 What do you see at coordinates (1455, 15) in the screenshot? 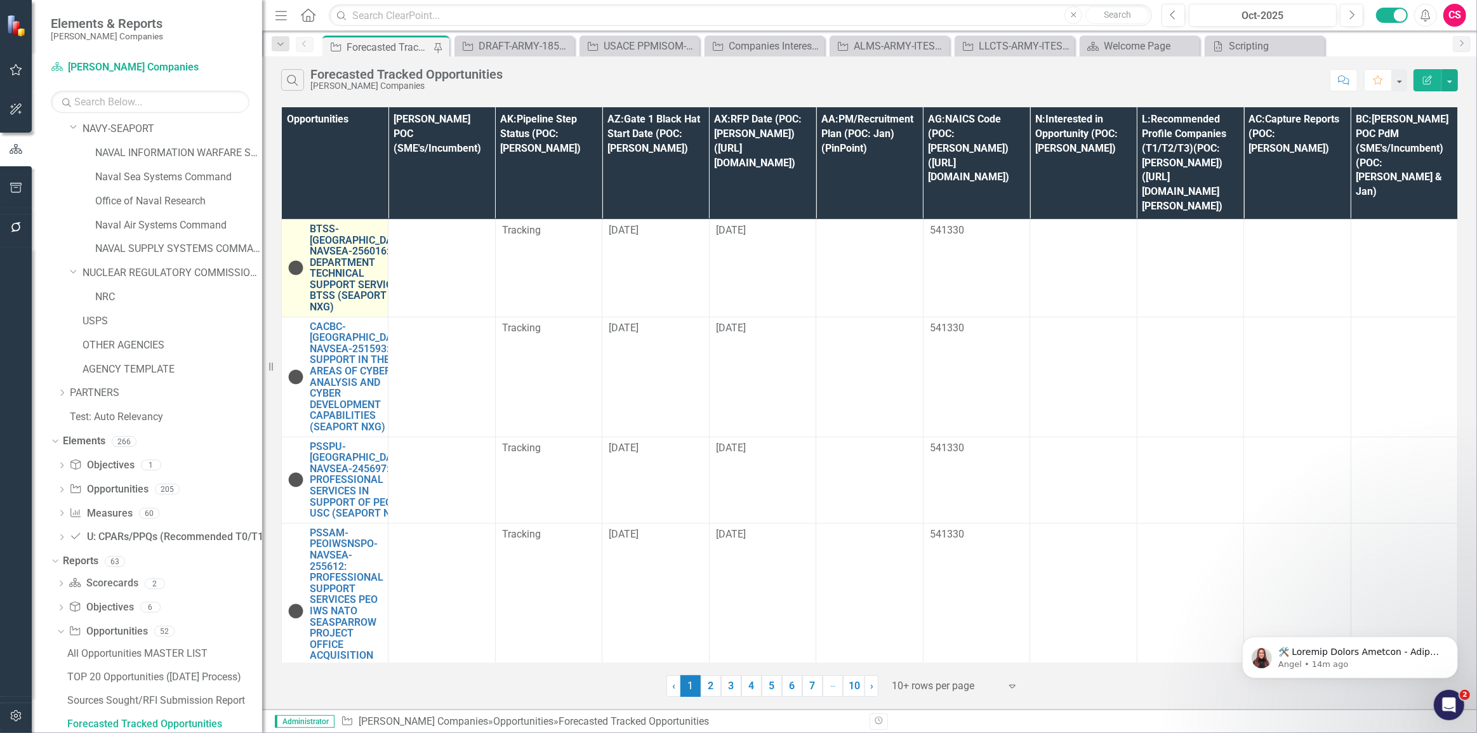
I see `button: CS` at bounding box center [1455, 15].